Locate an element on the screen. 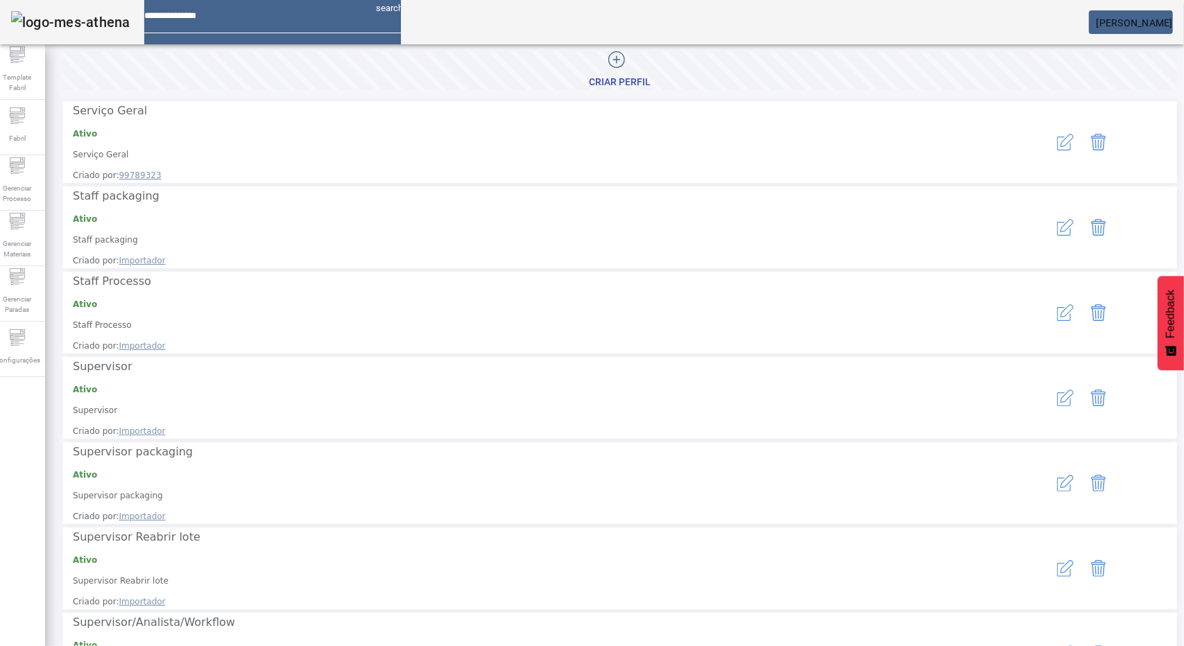  p: Supervisor Reabrir lote is located at coordinates (531, 581).